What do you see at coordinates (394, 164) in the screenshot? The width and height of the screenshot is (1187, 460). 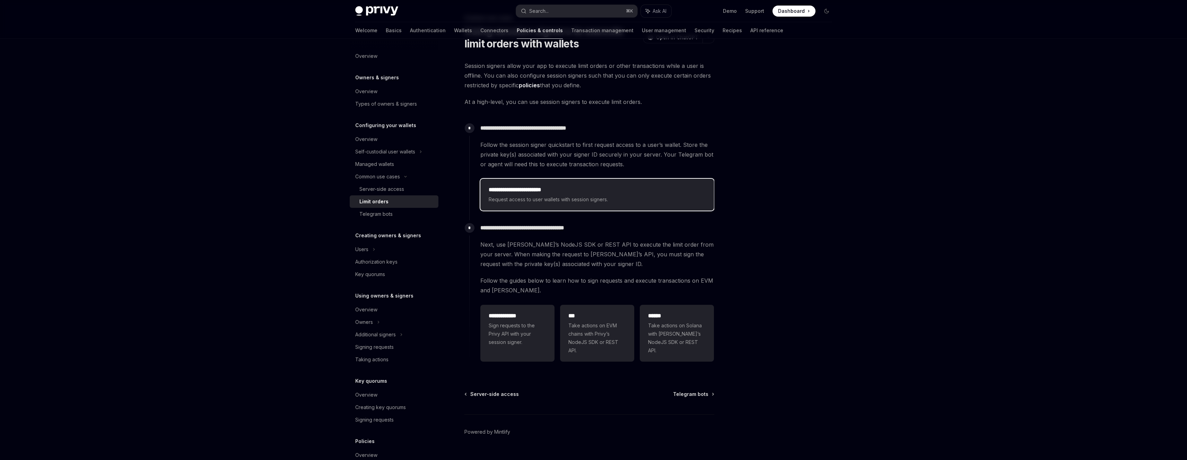 I see `a: Managed wallets` at bounding box center [394, 164].